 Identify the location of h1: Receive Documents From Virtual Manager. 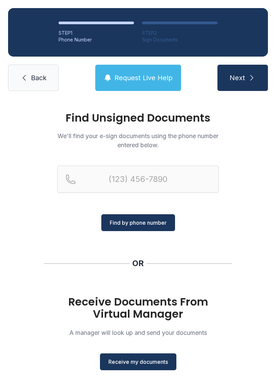
(138, 308).